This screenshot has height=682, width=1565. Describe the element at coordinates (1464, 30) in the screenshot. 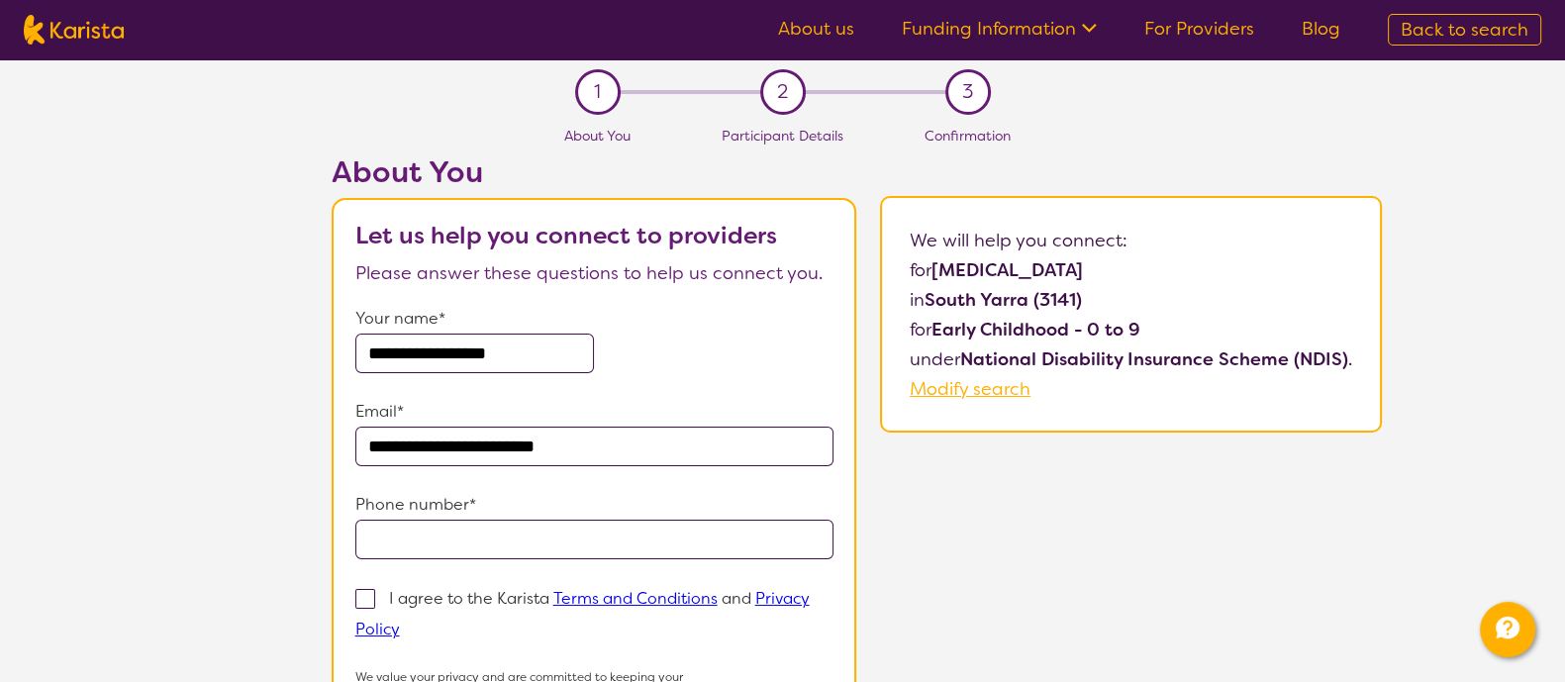

I see `span: Back to search` at that location.